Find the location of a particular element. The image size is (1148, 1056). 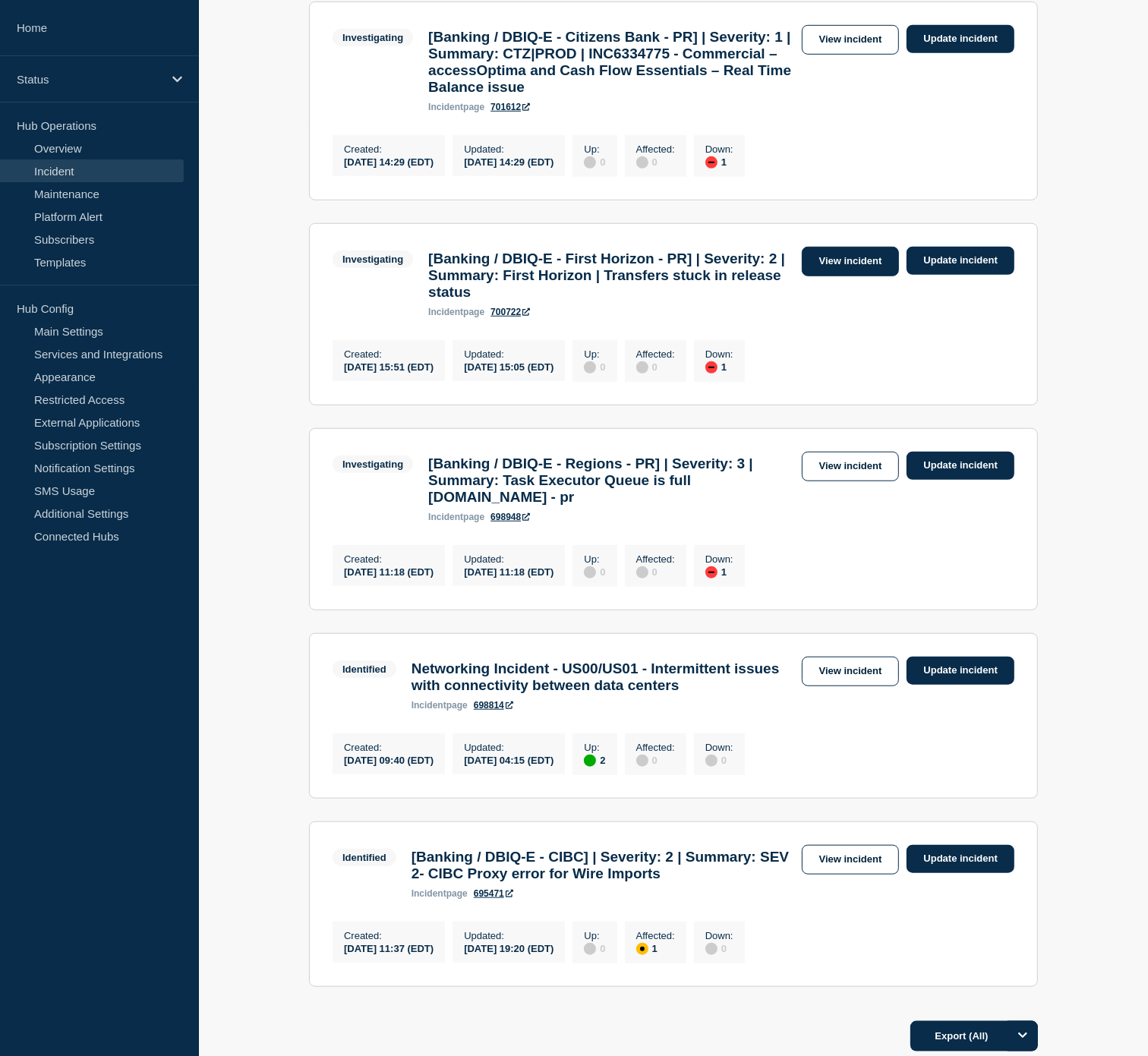

a: 698948 is located at coordinates (510, 517).